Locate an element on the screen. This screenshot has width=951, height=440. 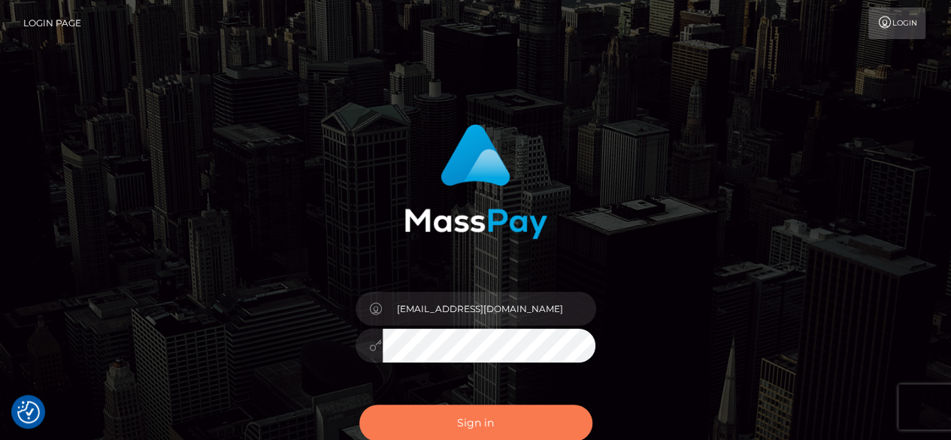
img: MassPay Login is located at coordinates (476, 181).